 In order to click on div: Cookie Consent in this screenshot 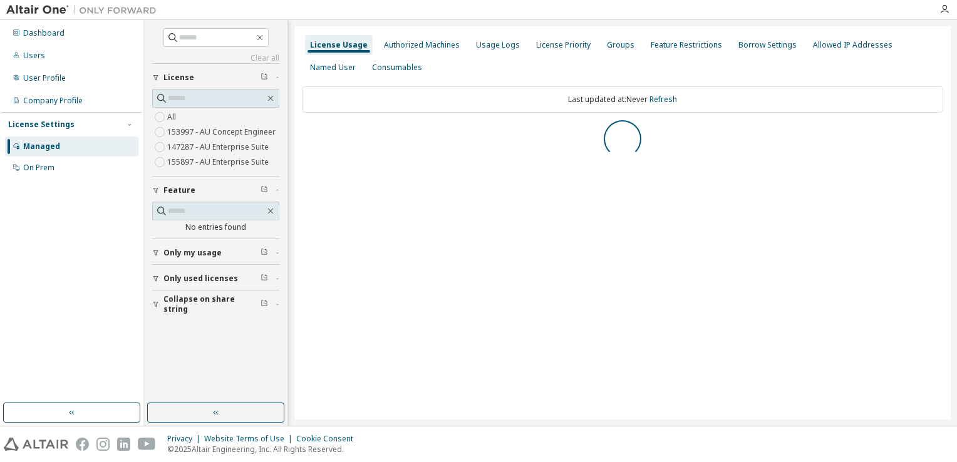, I will do `click(328, 439)`.